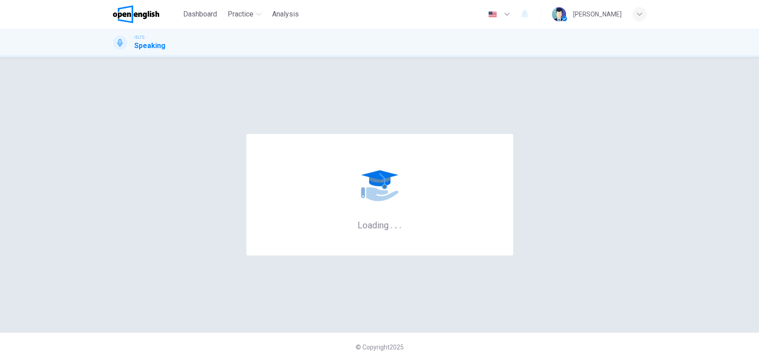  I want to click on img: OpenEnglish logo, so click(136, 14).